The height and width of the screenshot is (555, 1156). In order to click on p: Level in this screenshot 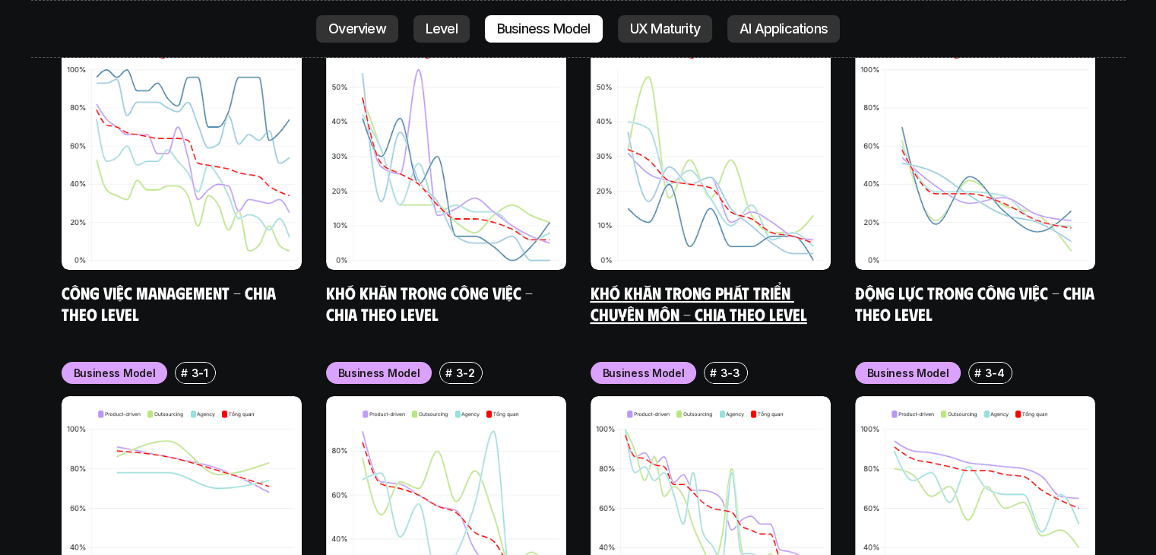, I will do `click(441, 29)`.